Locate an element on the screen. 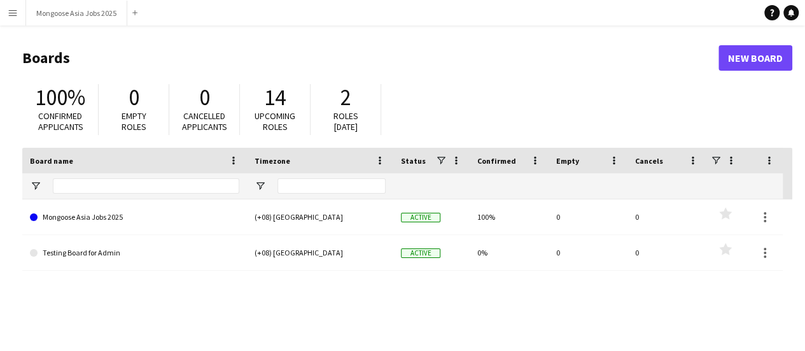 Image resolution: width=805 pixels, height=351 pixels. span: Empty roles is located at coordinates (134, 121).